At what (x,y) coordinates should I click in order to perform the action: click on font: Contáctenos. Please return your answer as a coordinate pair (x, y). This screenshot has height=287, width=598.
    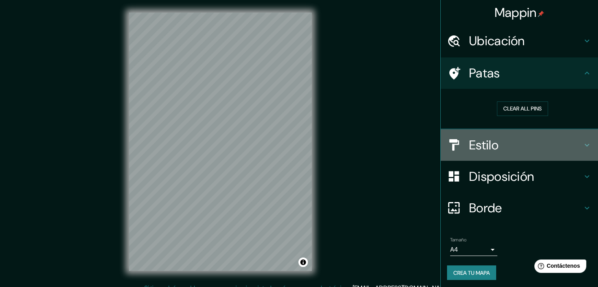
    Looking at the image, I should click on (35, 9).